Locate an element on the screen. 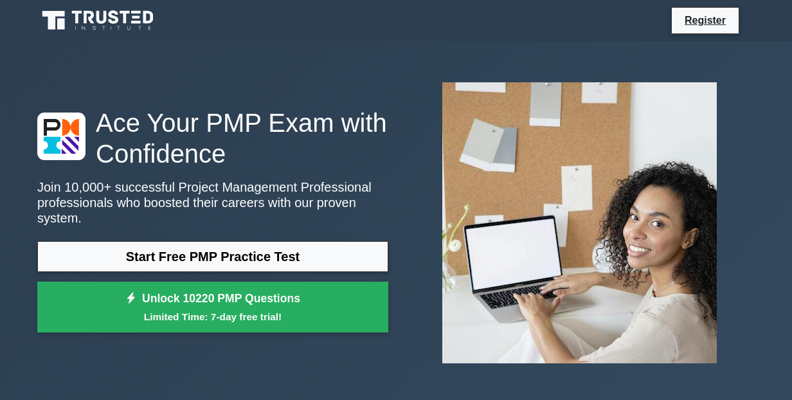 The width and height of the screenshot is (792, 400). p: Join 10,000+ successful Project Management Professional professionals who boosted their careers w... is located at coordinates (213, 202).